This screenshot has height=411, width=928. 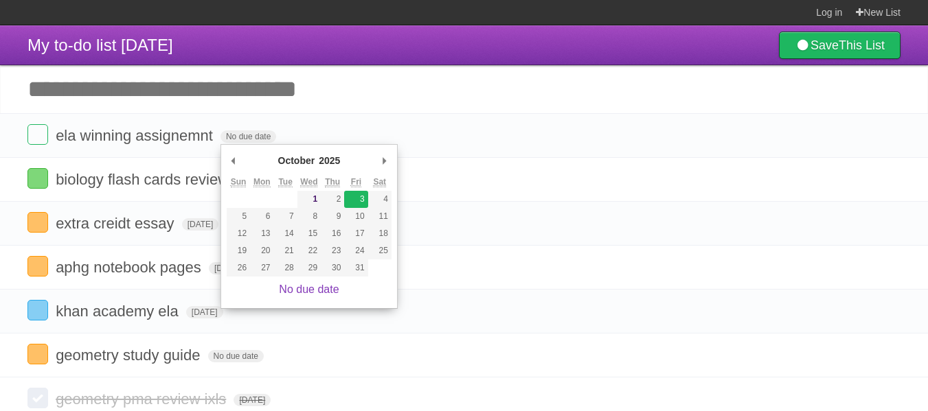 What do you see at coordinates (380, 234) in the screenshot?
I see `button: 18` at bounding box center [380, 234].